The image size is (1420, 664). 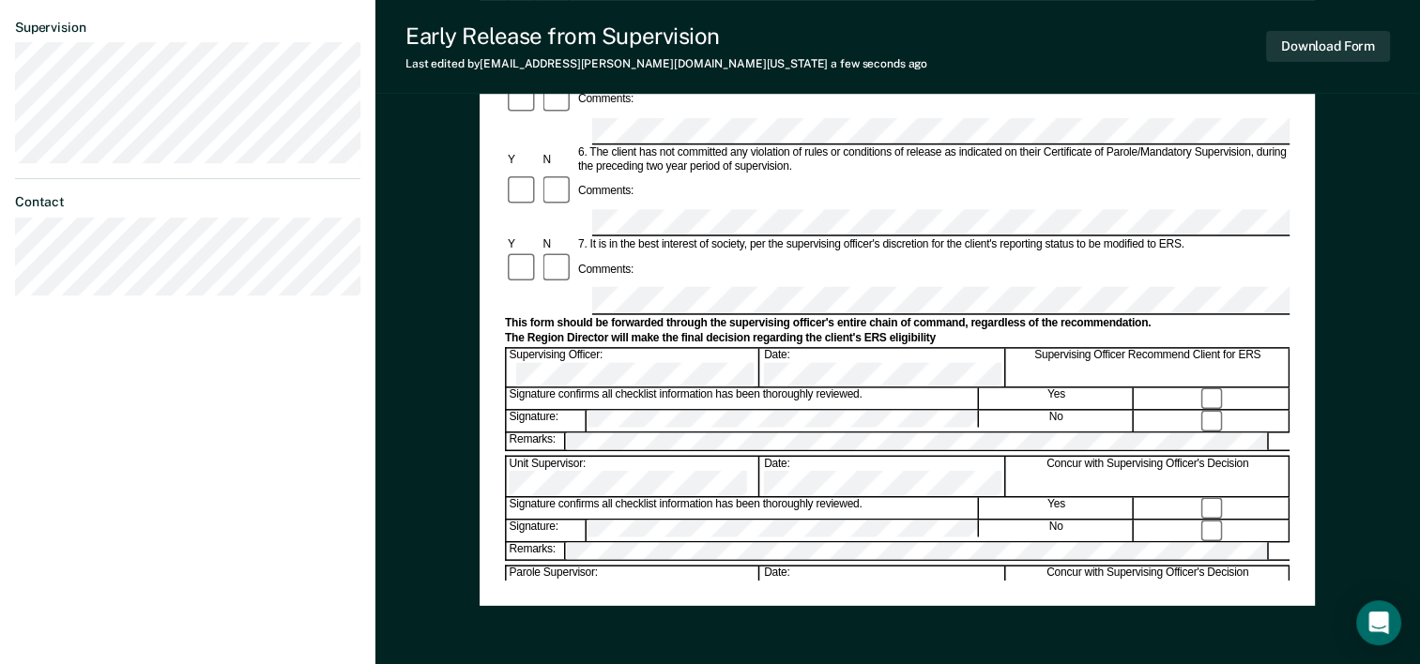 What do you see at coordinates (897, 323) in the screenshot?
I see `div: This form should be forwarded through the supervising officer's entire chain of command, regardle...` at bounding box center [897, 323].